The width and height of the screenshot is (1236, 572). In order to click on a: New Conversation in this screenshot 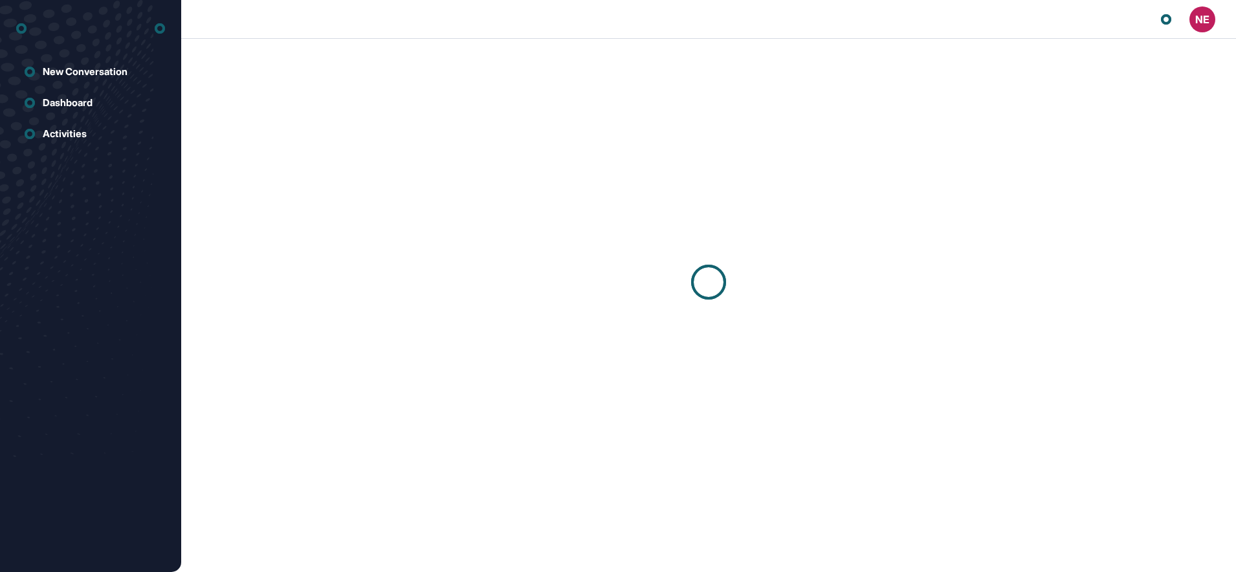, I will do `click(91, 72)`.